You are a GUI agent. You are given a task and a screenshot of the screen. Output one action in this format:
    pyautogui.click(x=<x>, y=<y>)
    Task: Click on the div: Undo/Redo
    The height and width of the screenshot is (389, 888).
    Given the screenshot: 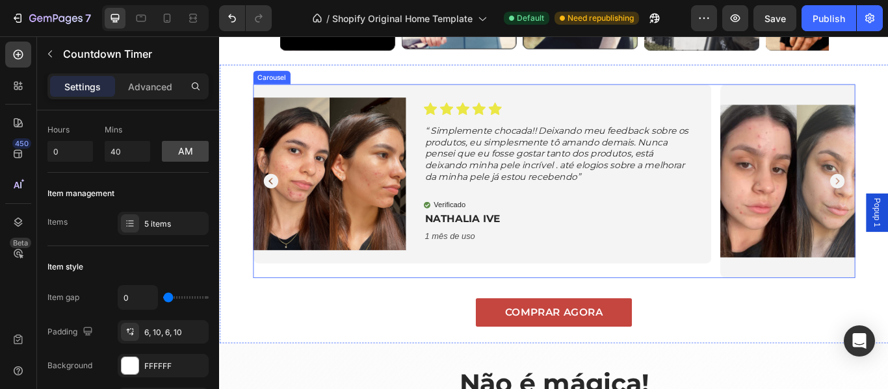 What is the action you would take?
    pyautogui.click(x=245, y=18)
    